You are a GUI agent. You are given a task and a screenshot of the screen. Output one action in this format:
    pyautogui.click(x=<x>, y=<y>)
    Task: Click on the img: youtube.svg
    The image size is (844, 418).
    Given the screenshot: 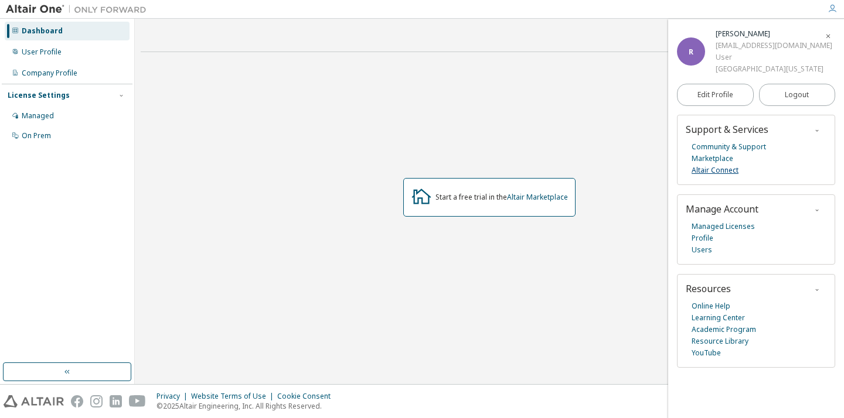 What is the action you would take?
    pyautogui.click(x=137, y=401)
    